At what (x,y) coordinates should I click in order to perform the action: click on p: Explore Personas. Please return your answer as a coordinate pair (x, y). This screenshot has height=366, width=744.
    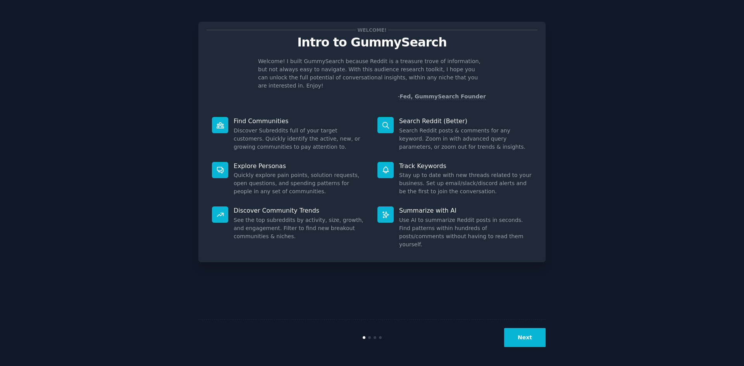
    Looking at the image, I should click on (300, 166).